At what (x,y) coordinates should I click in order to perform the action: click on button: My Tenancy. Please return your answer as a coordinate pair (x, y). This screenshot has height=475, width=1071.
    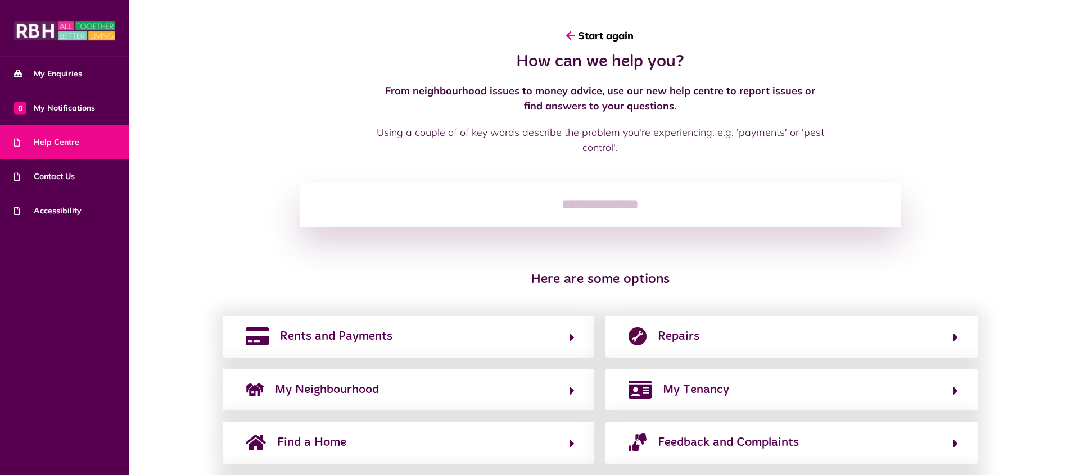
    Looking at the image, I should click on (791, 390).